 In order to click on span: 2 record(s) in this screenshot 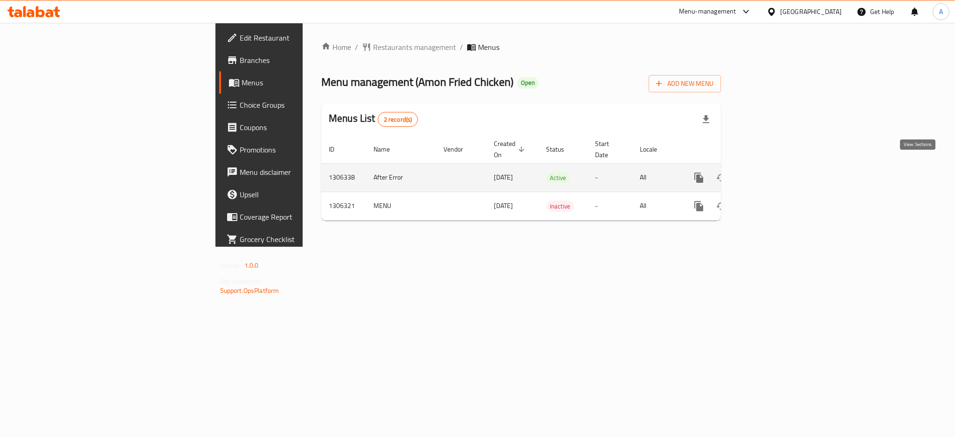, I will do `click(398, 119)`.